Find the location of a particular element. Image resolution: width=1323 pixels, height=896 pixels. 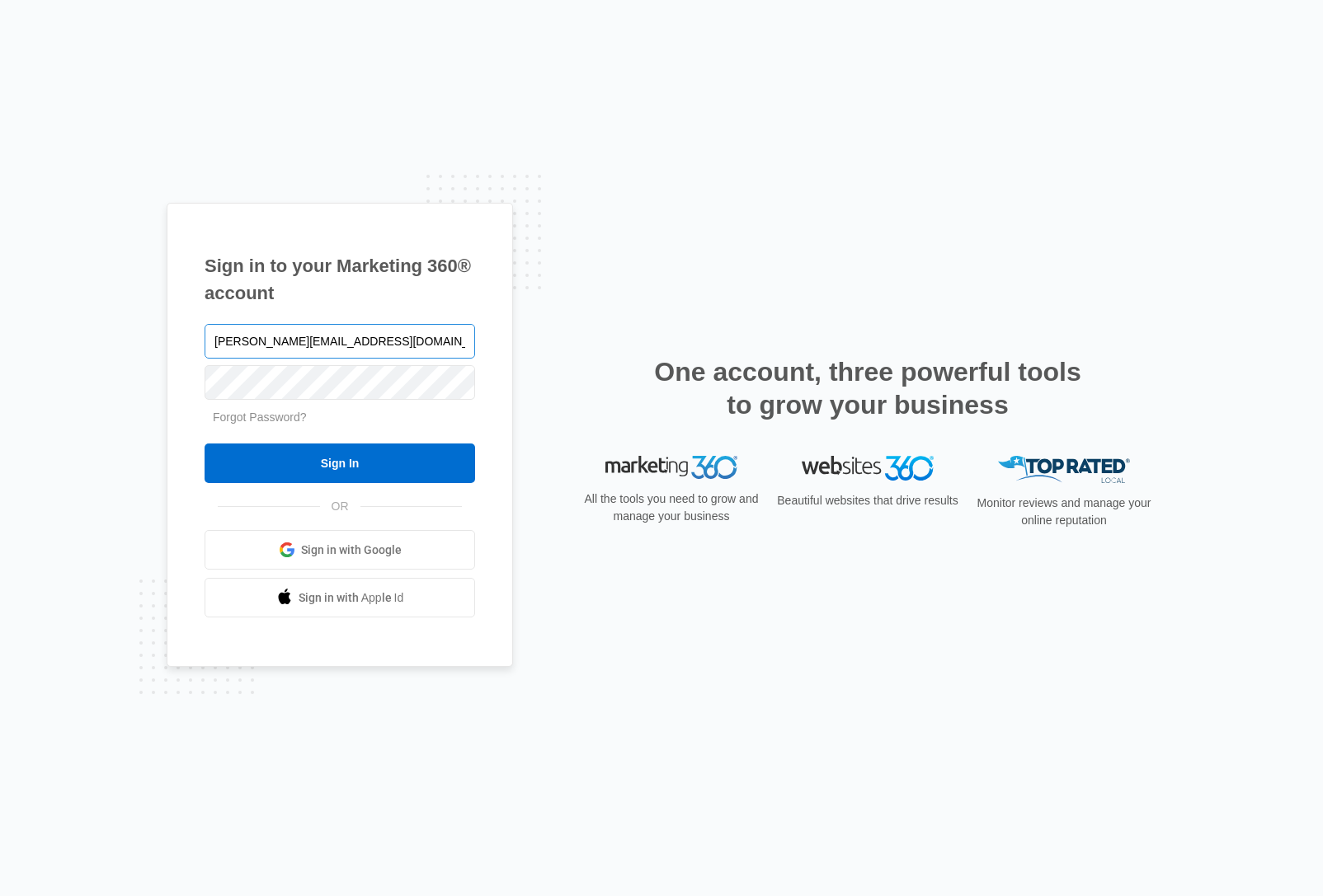

span: Sign in with Apple Id is located at coordinates (351, 598).